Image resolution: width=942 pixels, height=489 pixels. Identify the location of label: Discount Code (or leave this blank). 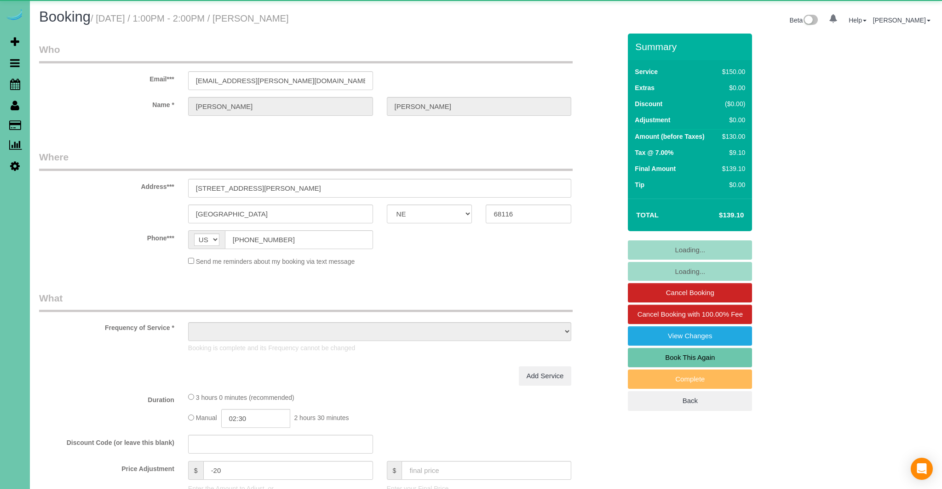
(107, 441).